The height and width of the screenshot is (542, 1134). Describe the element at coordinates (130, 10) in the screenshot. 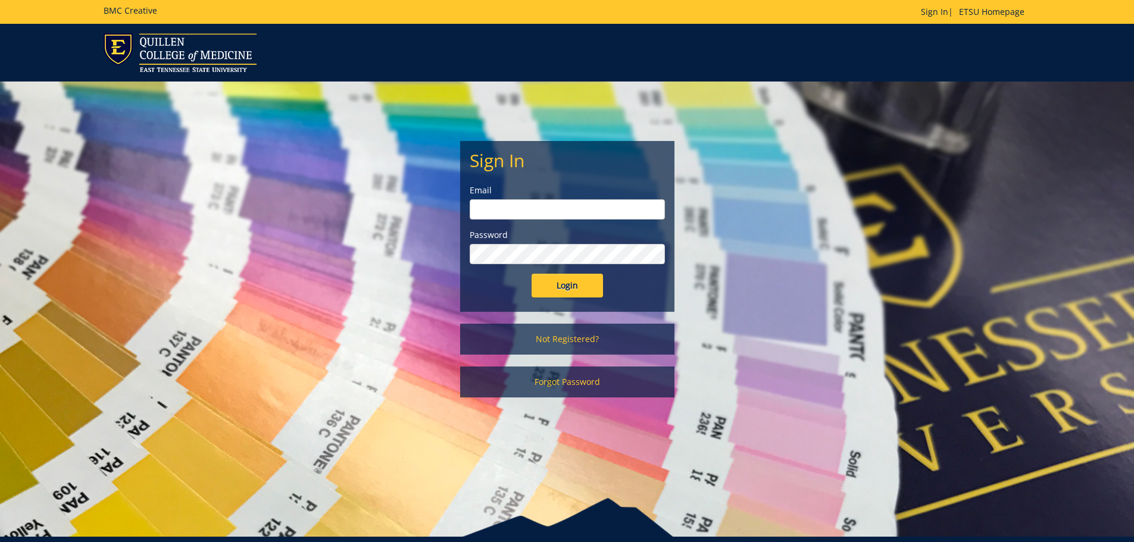

I see `h5: BMC Creative` at that location.